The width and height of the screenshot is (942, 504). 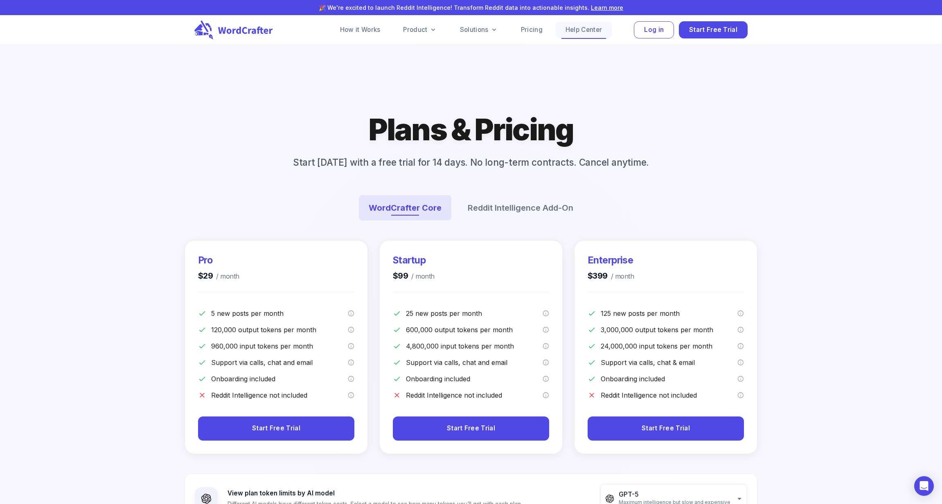 I want to click on a: Solutions, so click(x=479, y=30).